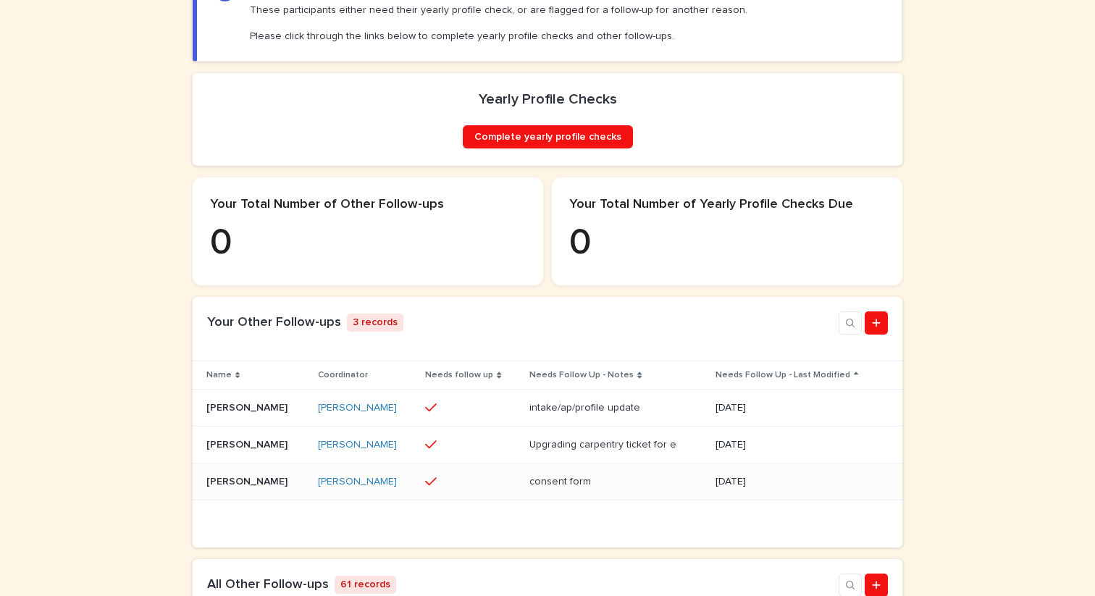 Image resolution: width=1095 pixels, height=596 pixels. Describe the element at coordinates (727, 205) in the screenshot. I see `p: Your Total Number of Yearly Profile Checks Due` at that location.